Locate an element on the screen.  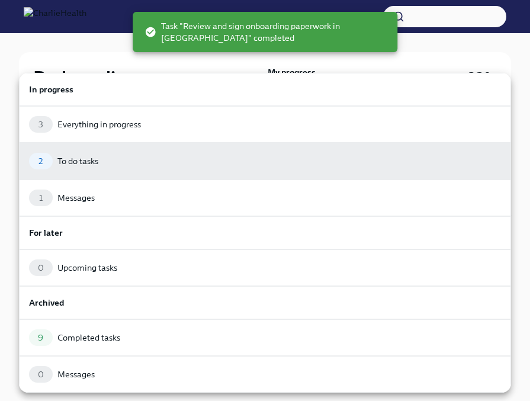
div: To do tasks is located at coordinates (78, 161).